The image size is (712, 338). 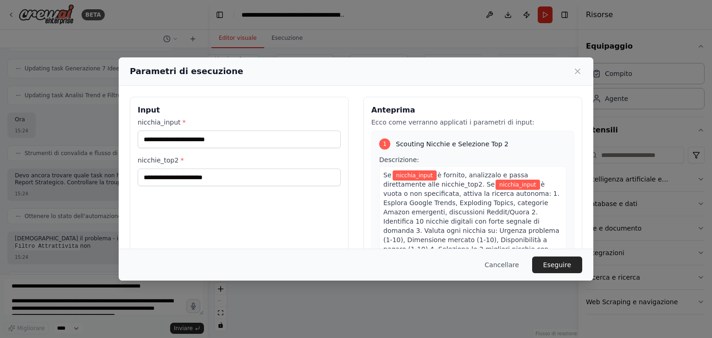 What do you see at coordinates (393, 110) in the screenshot?
I see `font: Anteprima` at bounding box center [393, 110].